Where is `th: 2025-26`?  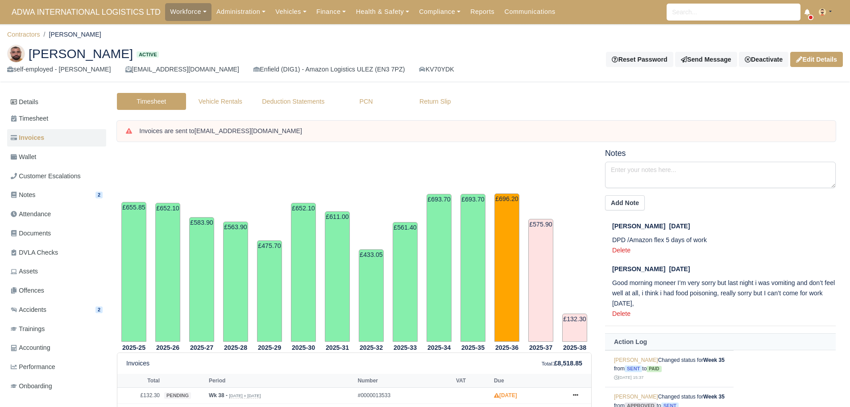
th: 2025-26 is located at coordinates (168, 347).